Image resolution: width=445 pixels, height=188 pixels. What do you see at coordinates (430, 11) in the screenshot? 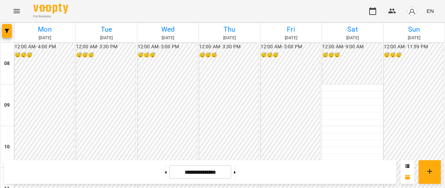
I see `button: EN` at bounding box center [430, 11].